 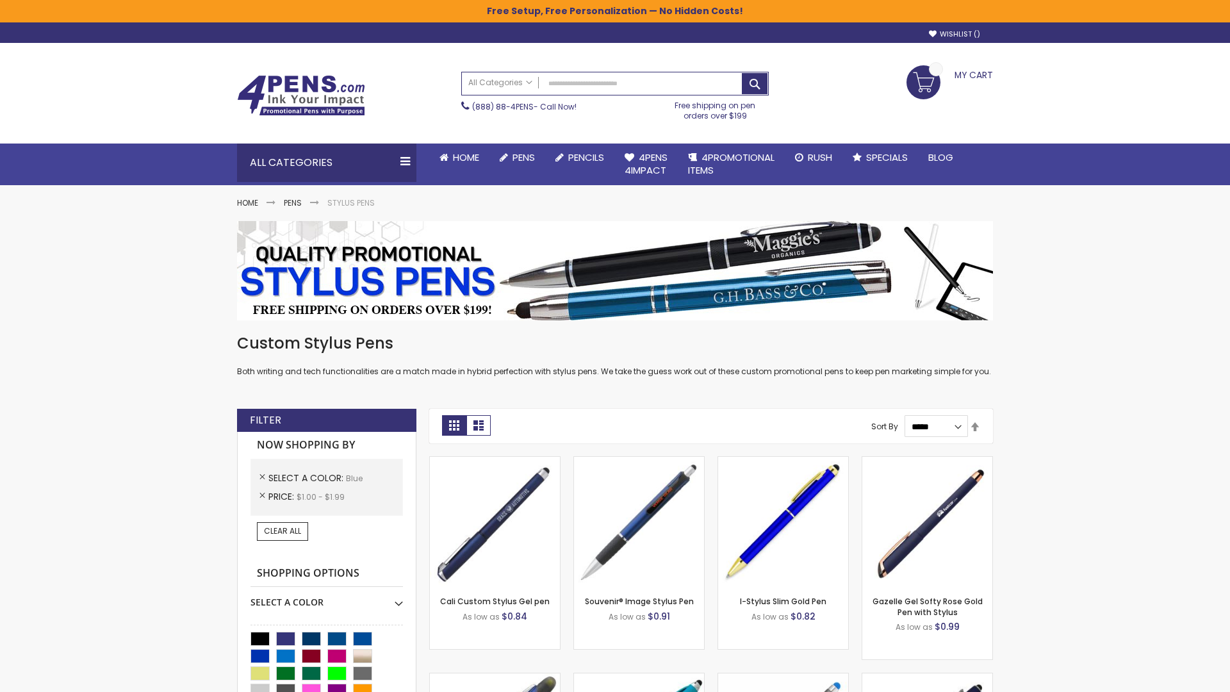 I want to click on span: 4PROMOTIONAL ITEMS, so click(x=731, y=163).